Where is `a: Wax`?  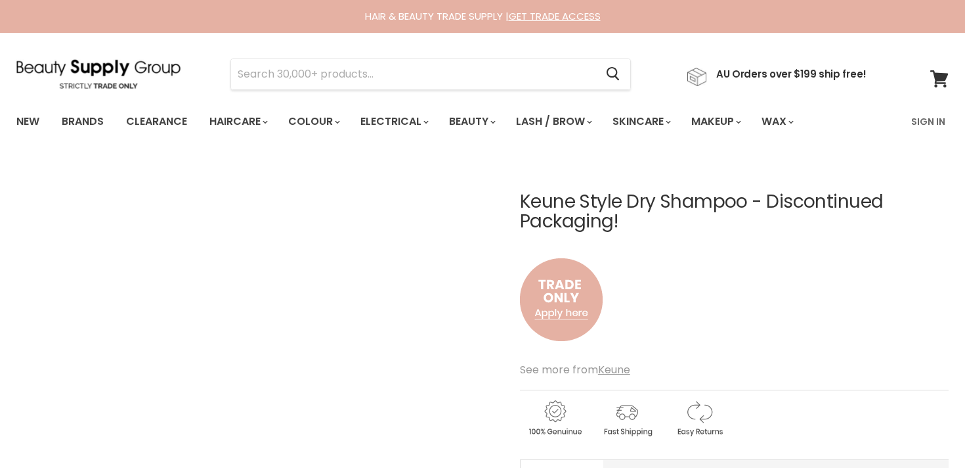
a: Wax is located at coordinates (777, 122).